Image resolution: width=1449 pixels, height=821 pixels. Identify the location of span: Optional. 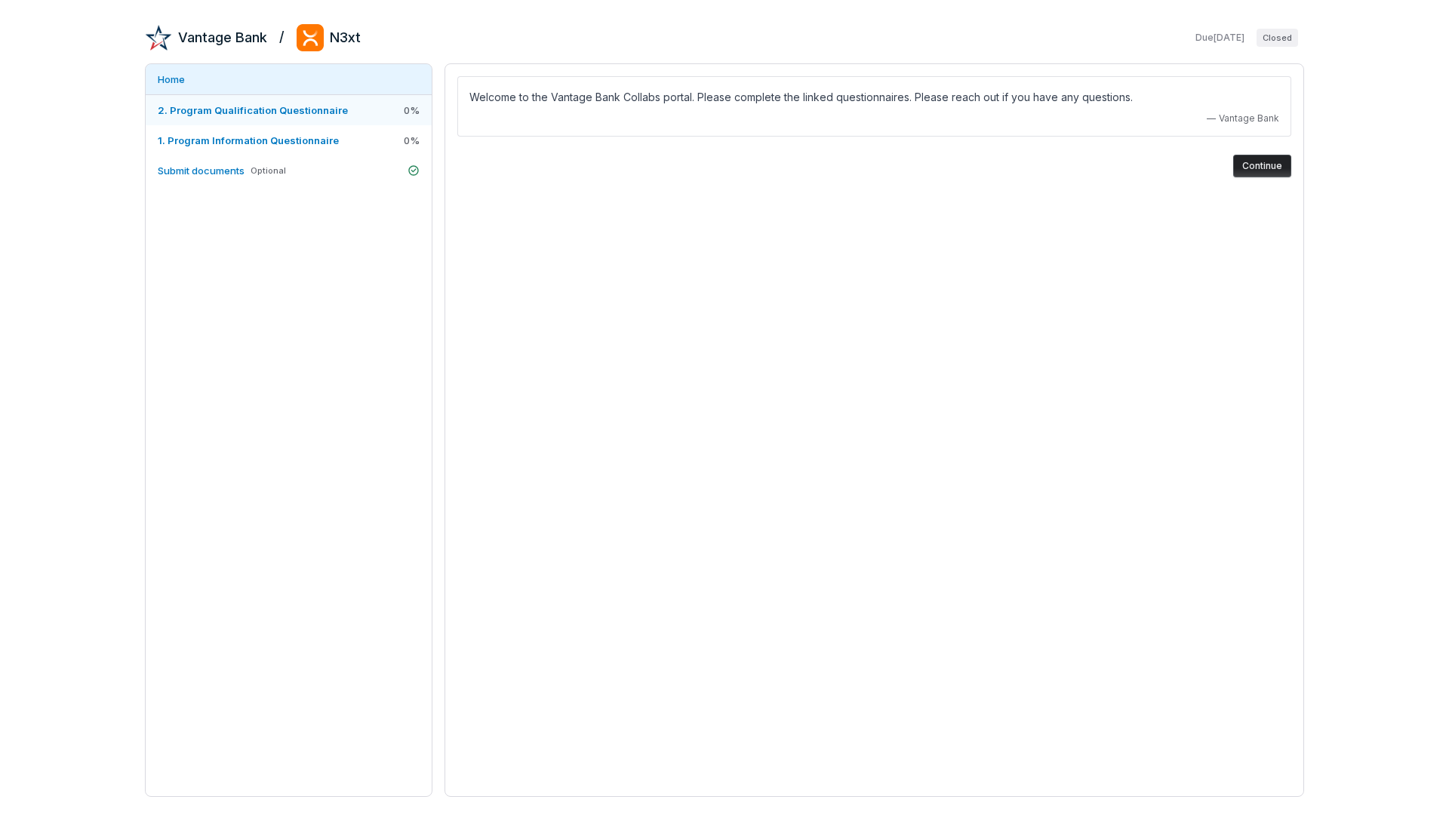
(268, 171).